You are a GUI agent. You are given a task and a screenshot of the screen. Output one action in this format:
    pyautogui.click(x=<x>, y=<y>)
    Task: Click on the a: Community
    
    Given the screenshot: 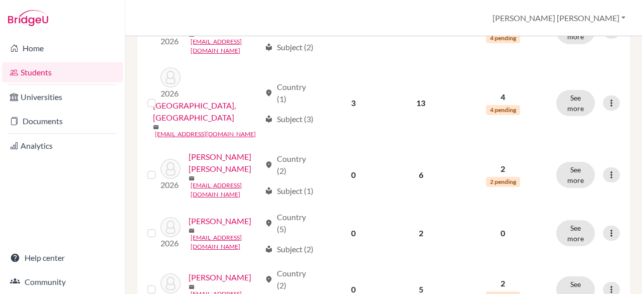 What is the action you would take?
    pyautogui.click(x=62, y=282)
    